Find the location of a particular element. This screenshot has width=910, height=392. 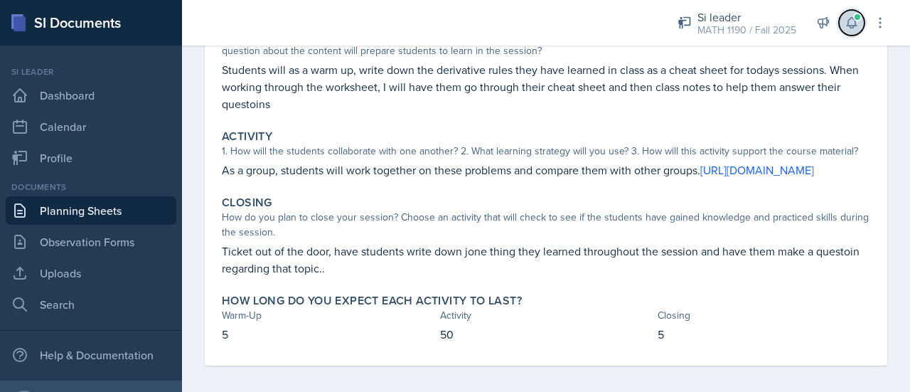

div: MATH 1190 / Fall 2025 is located at coordinates (747, 30).